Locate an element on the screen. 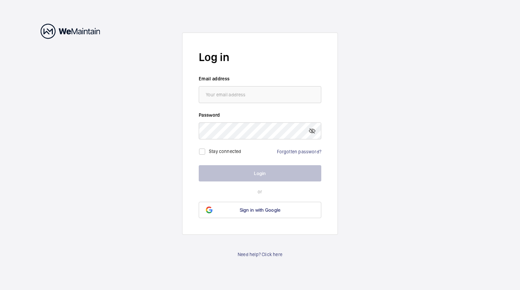 The width and height of the screenshot is (520, 290). input: Your email address is located at coordinates (260, 94).